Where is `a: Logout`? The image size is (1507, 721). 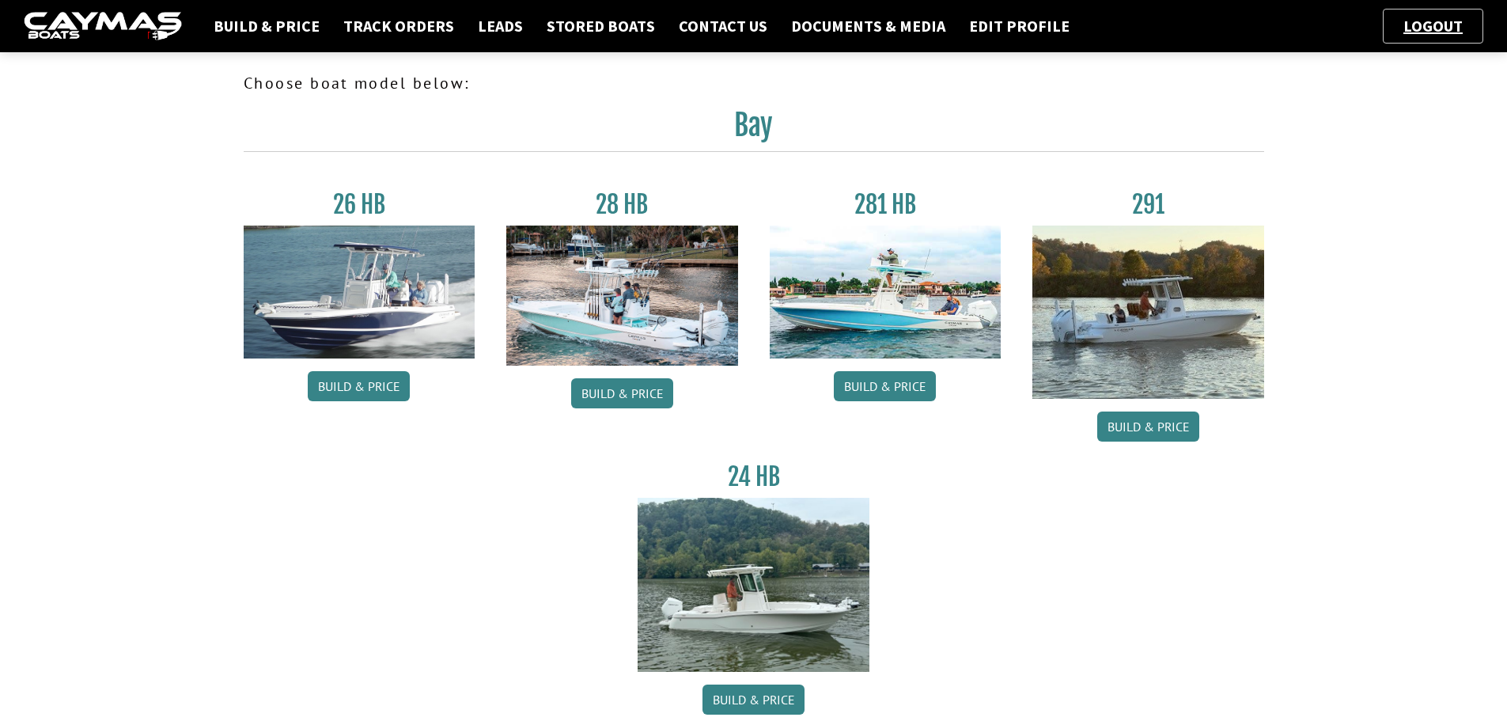 a: Logout is located at coordinates (1433, 25).